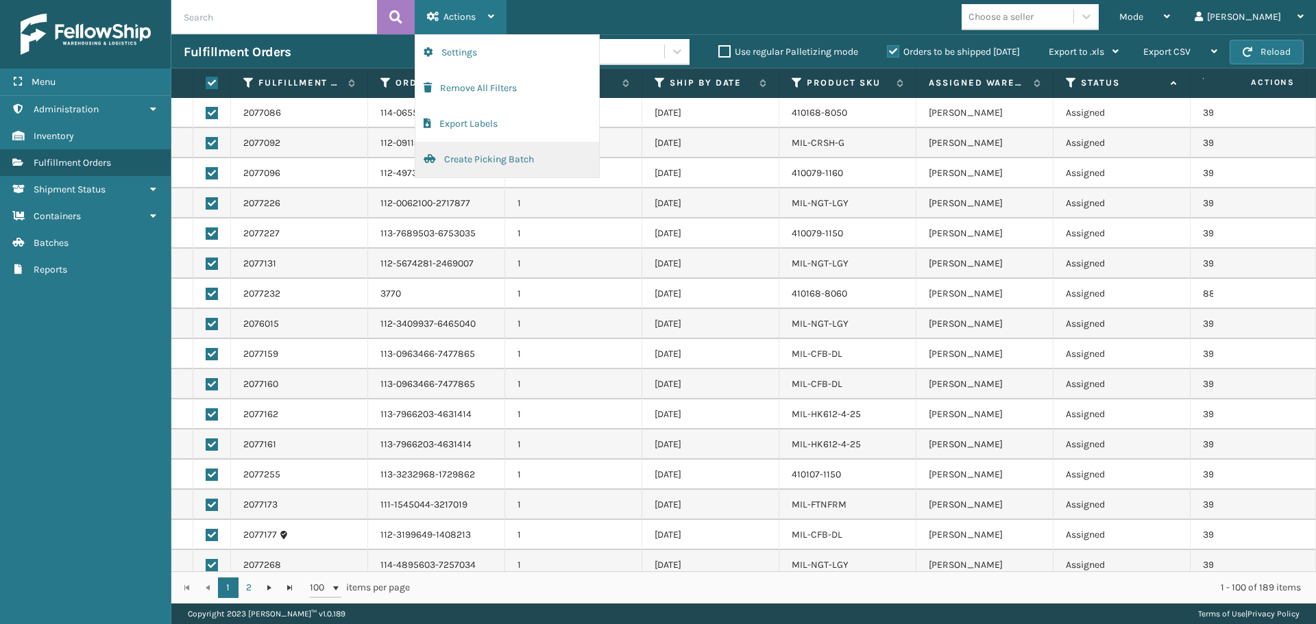 The height and width of the screenshot is (624, 1316). Describe the element at coordinates (1234, 233) in the screenshot. I see `a: 393171648263` at that location.